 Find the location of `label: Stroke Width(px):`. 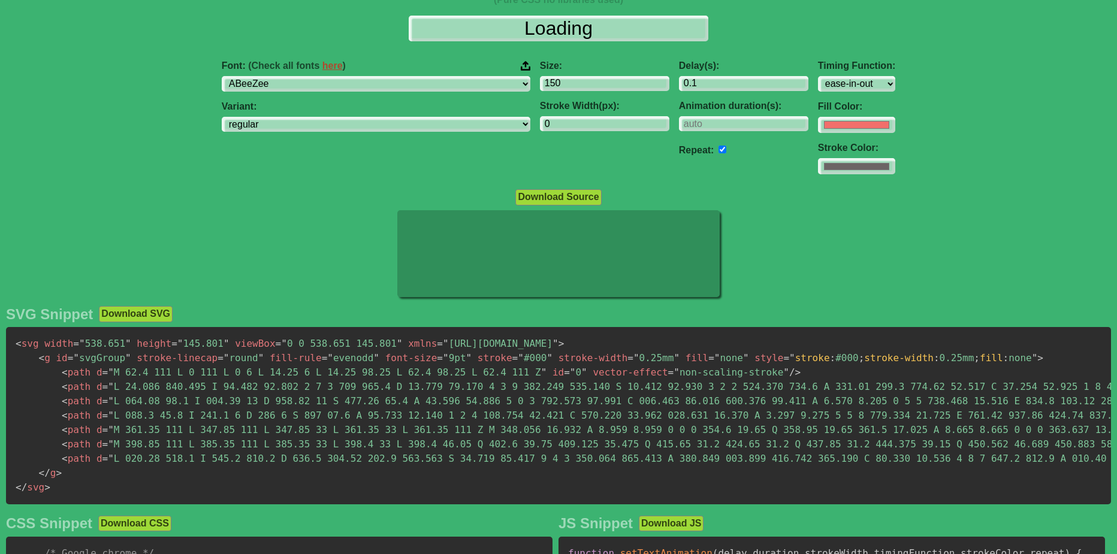

label: Stroke Width(px): is located at coordinates (605, 106).